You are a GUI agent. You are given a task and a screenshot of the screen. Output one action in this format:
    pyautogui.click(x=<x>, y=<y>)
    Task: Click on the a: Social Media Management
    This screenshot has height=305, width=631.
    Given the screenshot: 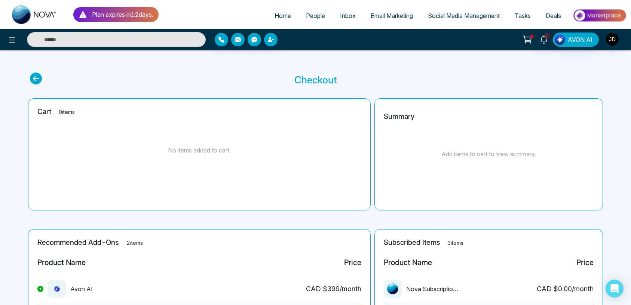 What is the action you would take?
    pyautogui.click(x=463, y=16)
    